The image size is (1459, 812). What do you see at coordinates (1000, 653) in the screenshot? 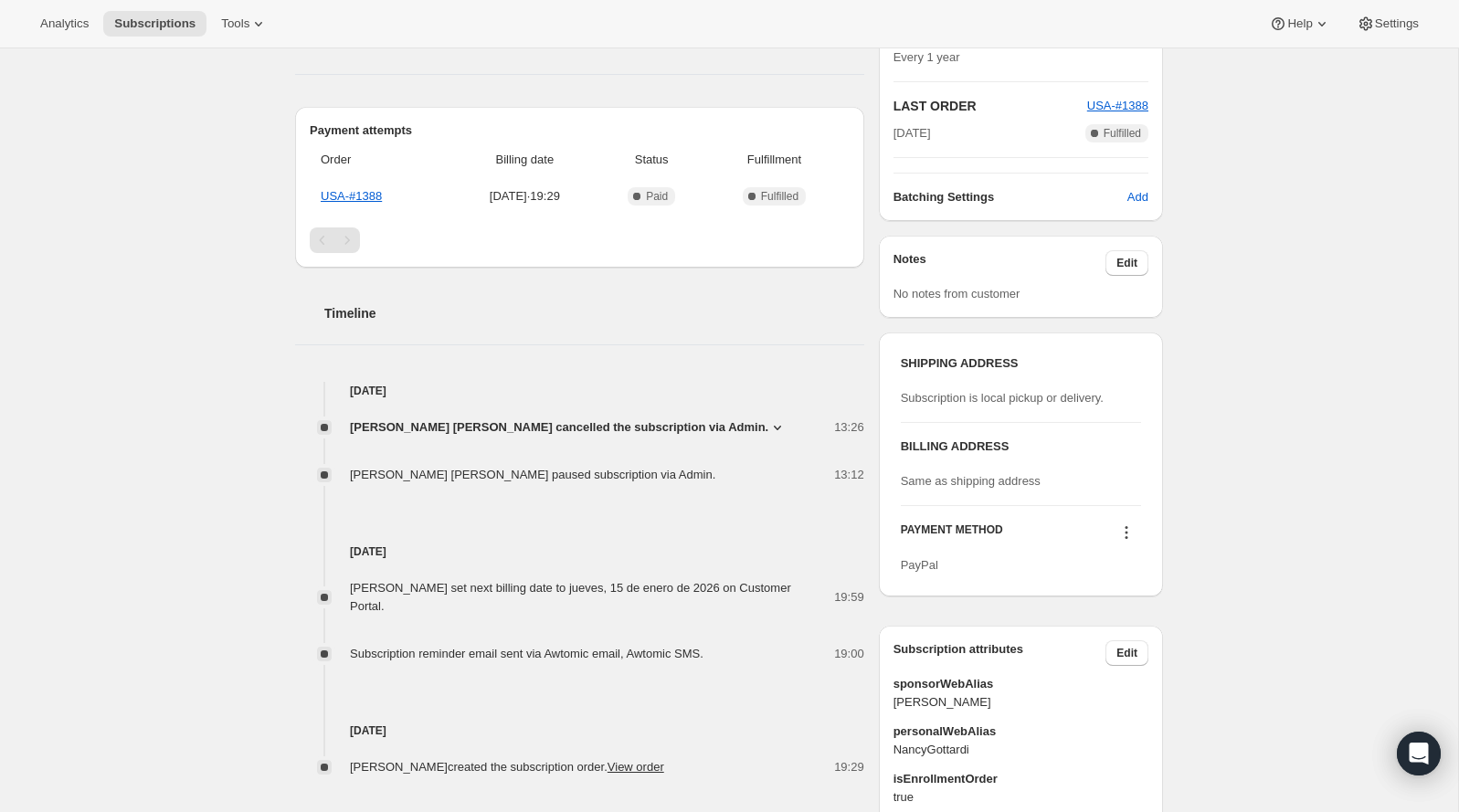
I see `h3: Subscription attributes` at bounding box center [1000, 653].